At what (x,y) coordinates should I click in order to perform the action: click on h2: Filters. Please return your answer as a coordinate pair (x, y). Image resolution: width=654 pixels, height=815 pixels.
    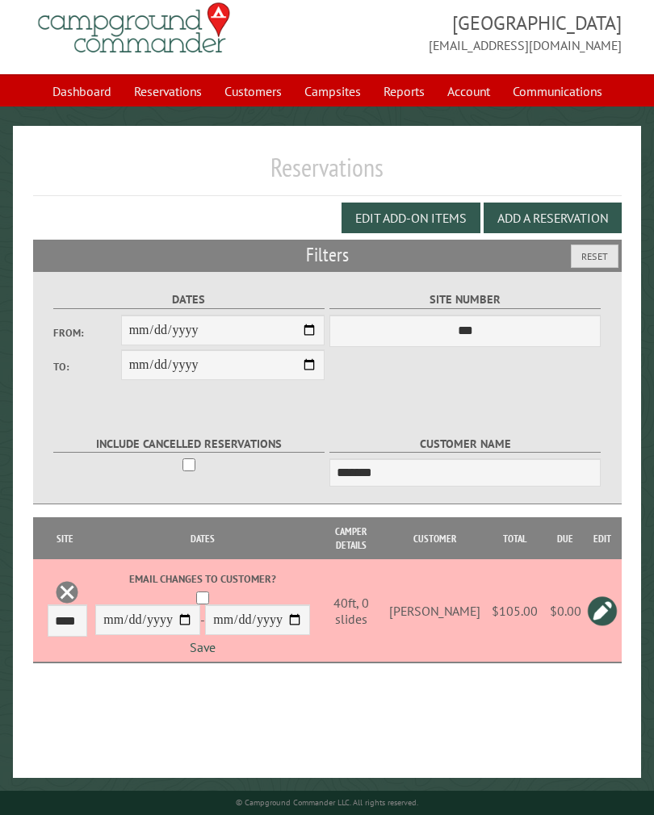
    Looking at the image, I should click on (327, 255).